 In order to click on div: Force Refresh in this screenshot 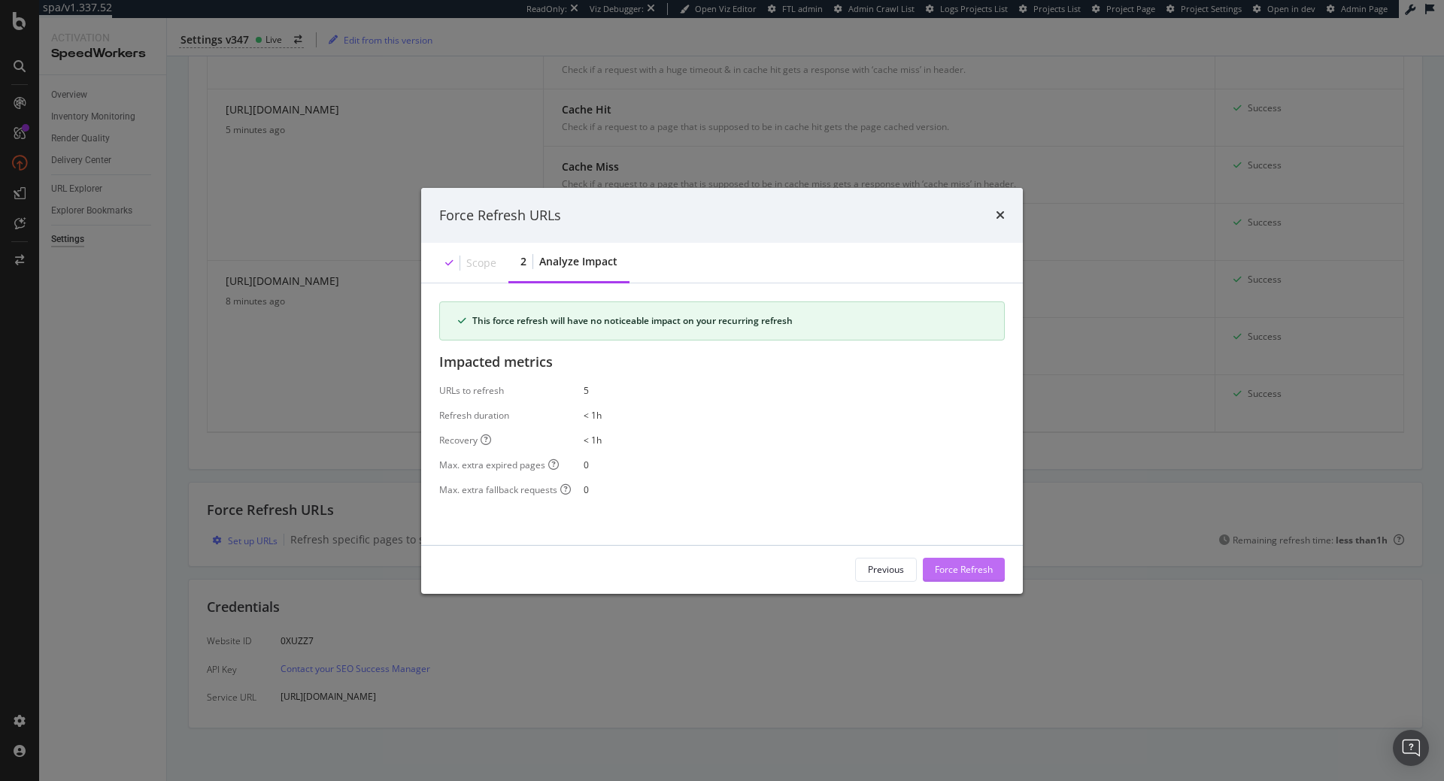, I will do `click(963, 569)`.